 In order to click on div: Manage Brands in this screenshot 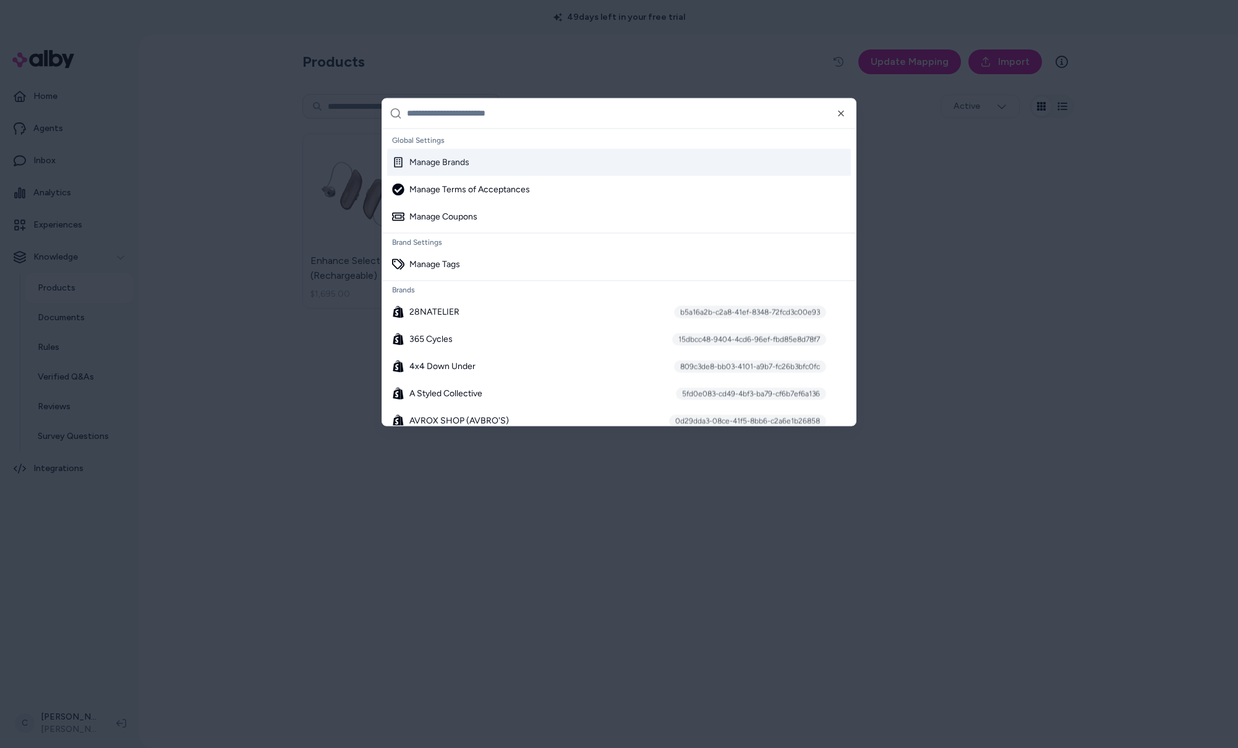, I will do `click(430, 162)`.